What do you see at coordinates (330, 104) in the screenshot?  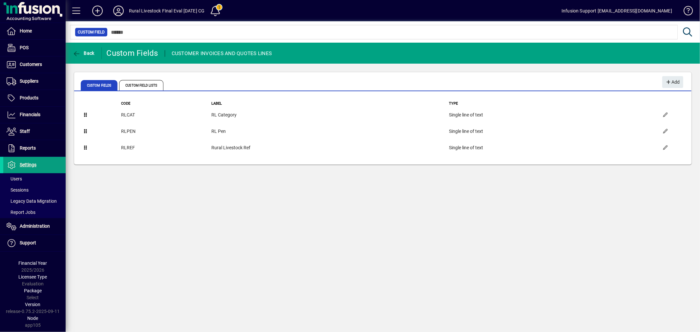 I see `th: Label` at bounding box center [330, 104].